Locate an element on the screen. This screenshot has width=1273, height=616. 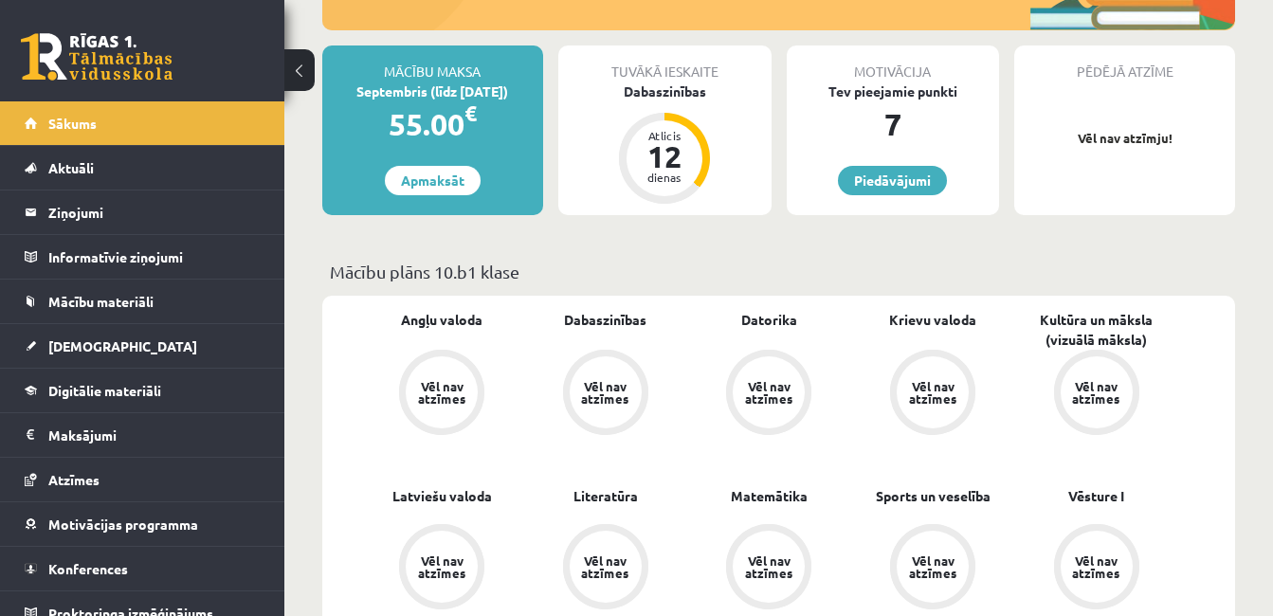
div: 55.00 is located at coordinates (432, 124).